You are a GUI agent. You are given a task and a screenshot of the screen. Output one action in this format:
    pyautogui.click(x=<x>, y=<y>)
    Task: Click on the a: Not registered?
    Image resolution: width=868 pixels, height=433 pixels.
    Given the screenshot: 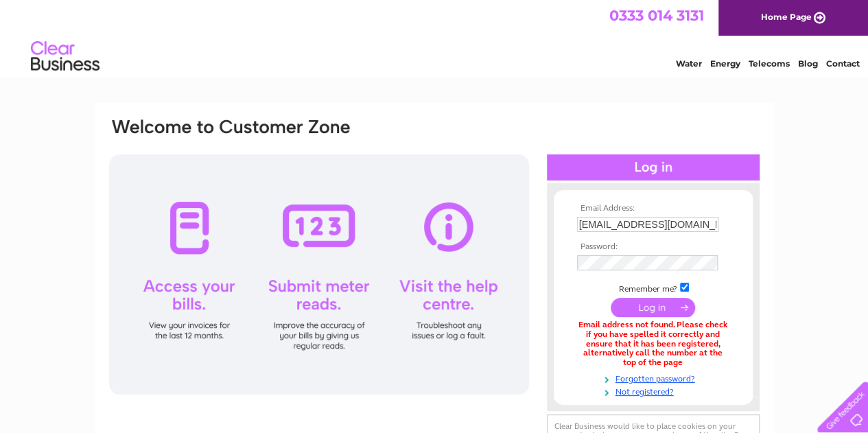 What is the action you would take?
    pyautogui.click(x=654, y=390)
    